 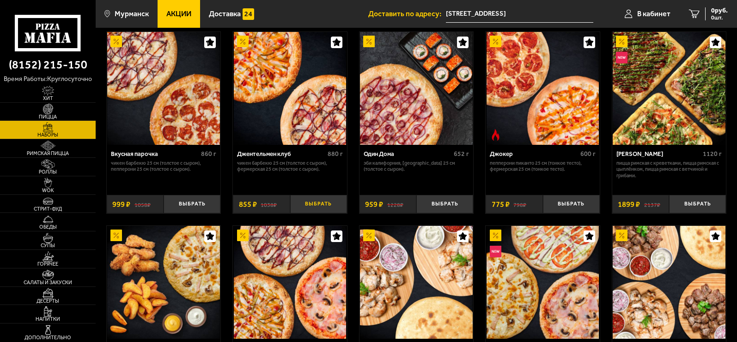 What do you see at coordinates (654, 14) in the screenshot?
I see `span: В кабинет` at bounding box center [654, 14].